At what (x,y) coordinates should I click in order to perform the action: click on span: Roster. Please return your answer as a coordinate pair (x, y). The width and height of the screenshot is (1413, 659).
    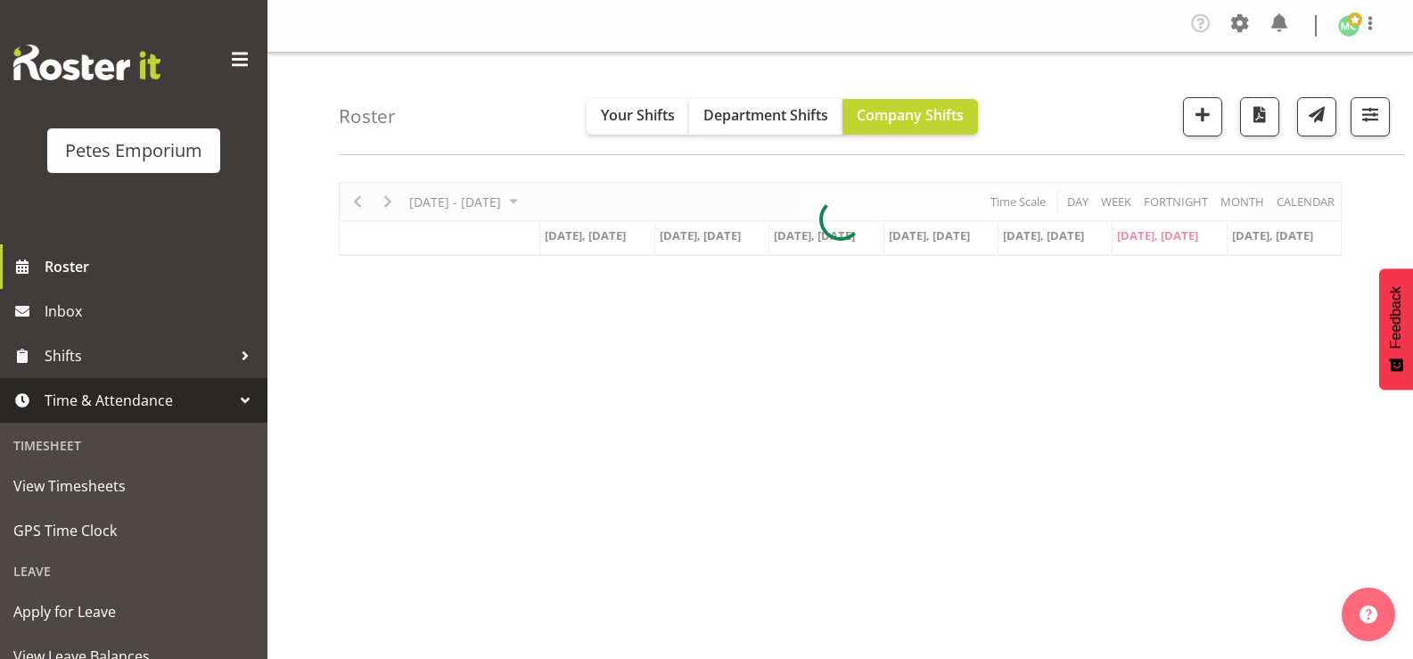
    Looking at the image, I should click on (152, 267).